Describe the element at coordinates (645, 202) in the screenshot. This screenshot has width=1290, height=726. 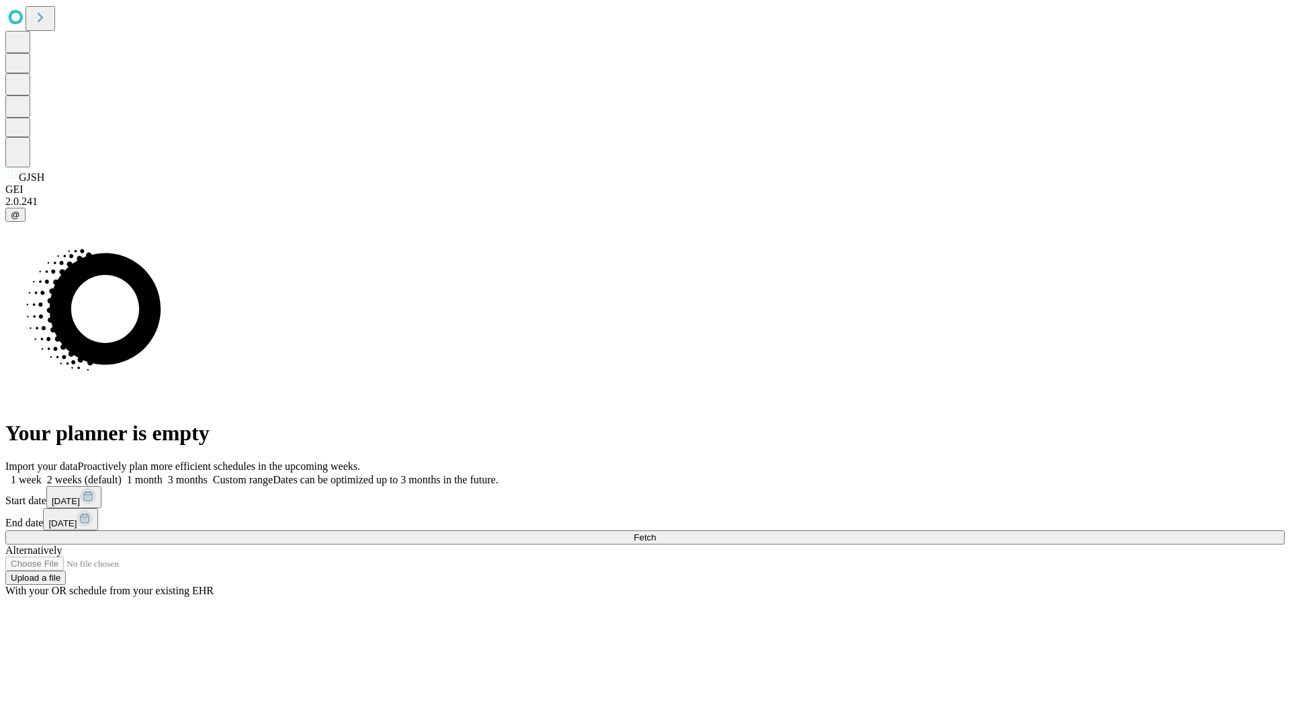
I see `div: 2.0.241` at that location.